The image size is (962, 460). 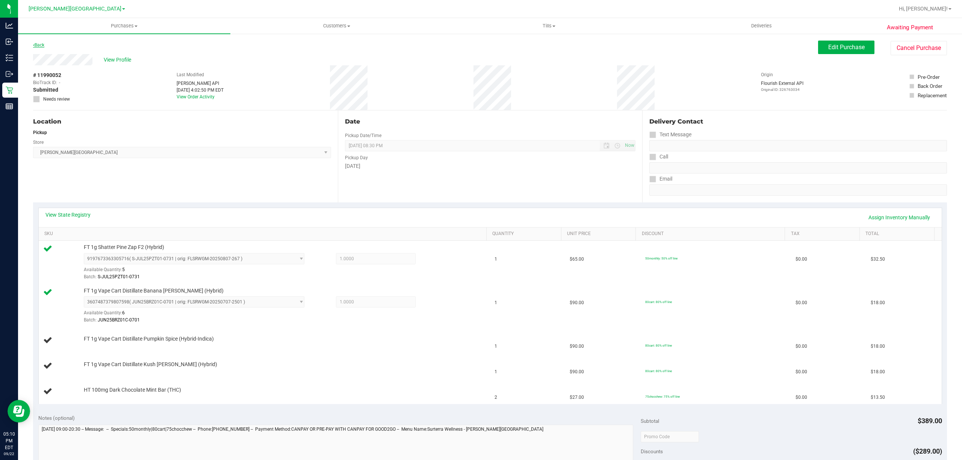 What do you see at coordinates (124, 26) in the screenshot?
I see `span: Purchases` at bounding box center [124, 26].